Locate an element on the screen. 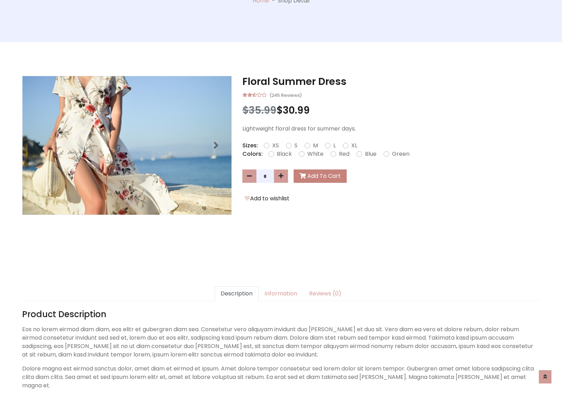 This screenshot has width=562, height=394. label: Blue is located at coordinates (370, 154).